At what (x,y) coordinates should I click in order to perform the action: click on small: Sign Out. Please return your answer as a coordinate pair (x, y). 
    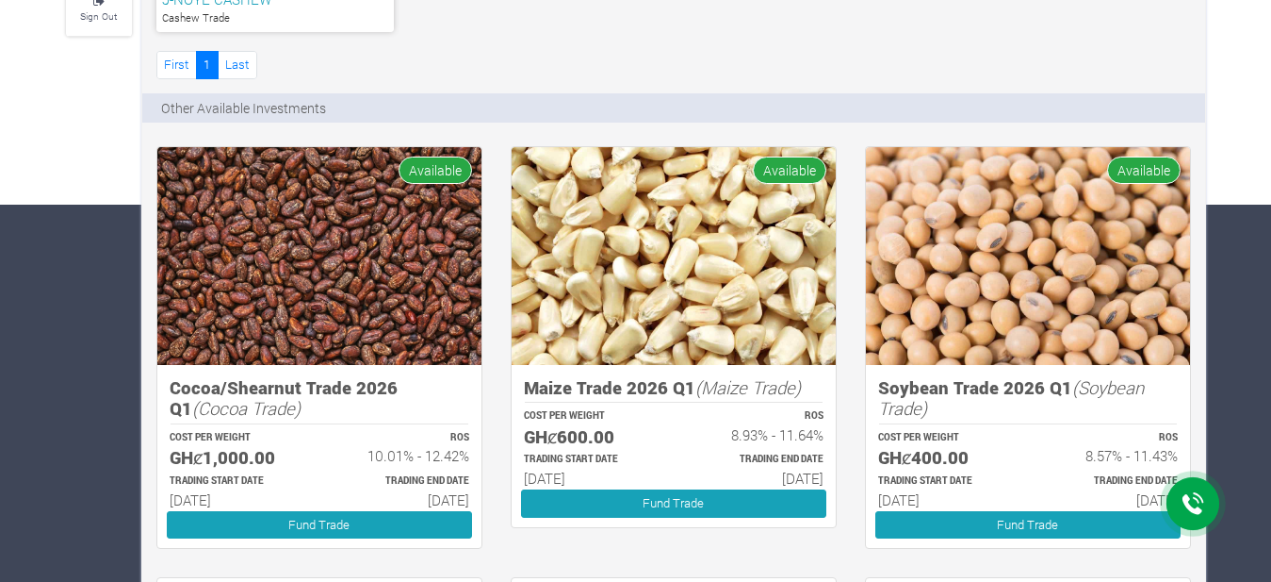
    Looking at the image, I should click on (98, 16).